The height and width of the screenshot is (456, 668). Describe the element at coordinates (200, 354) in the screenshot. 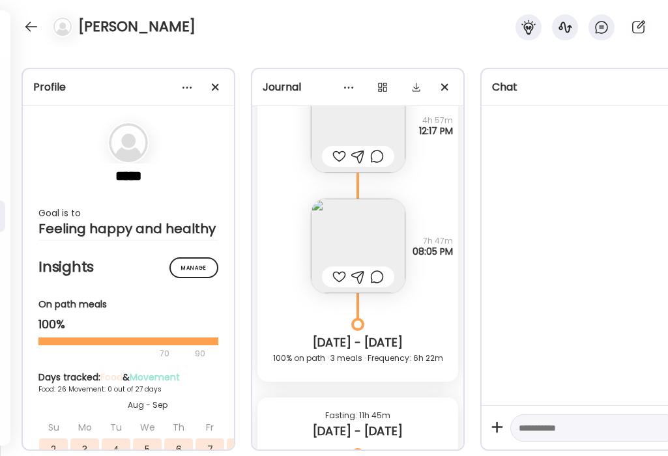

I see `div: 90` at that location.